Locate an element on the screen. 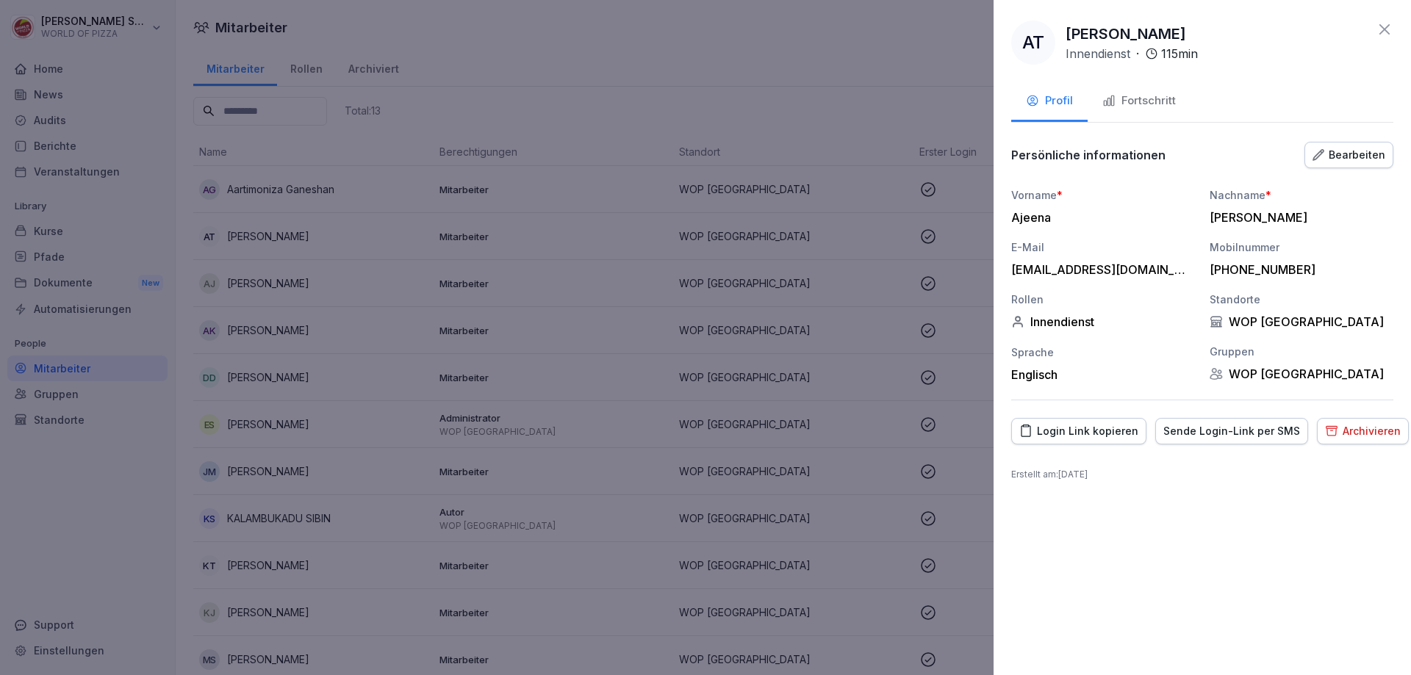 Image resolution: width=1411 pixels, height=675 pixels. div: E-Mail is located at coordinates (1103, 247).